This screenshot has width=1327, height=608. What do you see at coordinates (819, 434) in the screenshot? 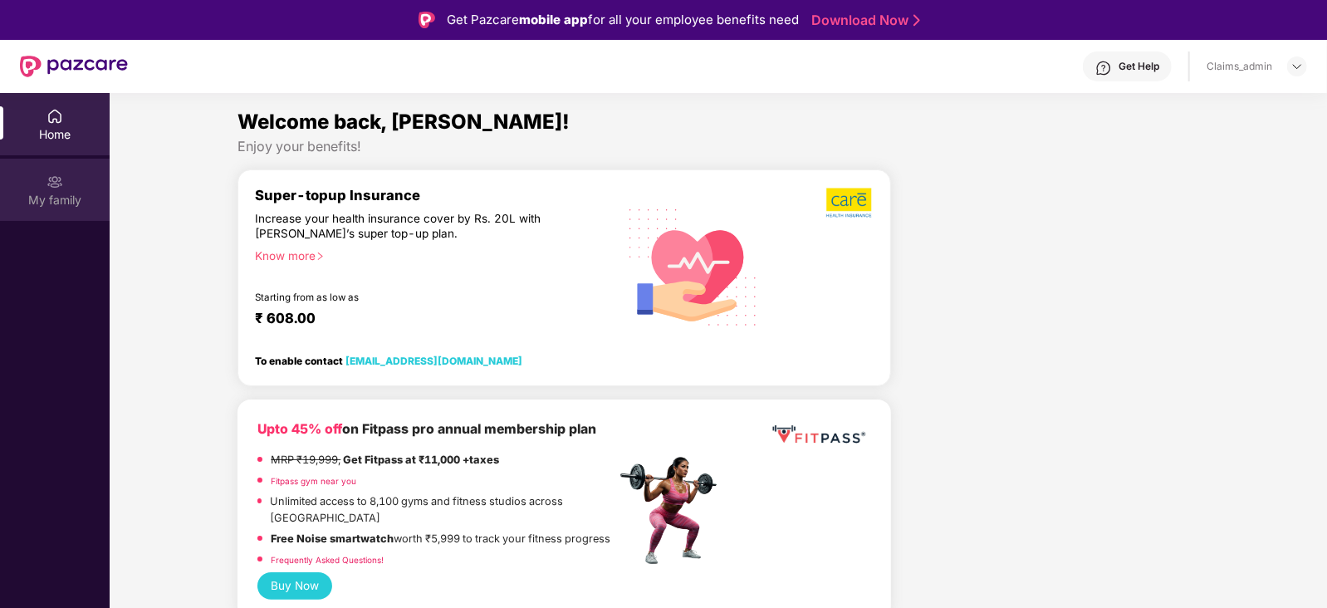
I see `img: fppp.png` at bounding box center [819, 434].